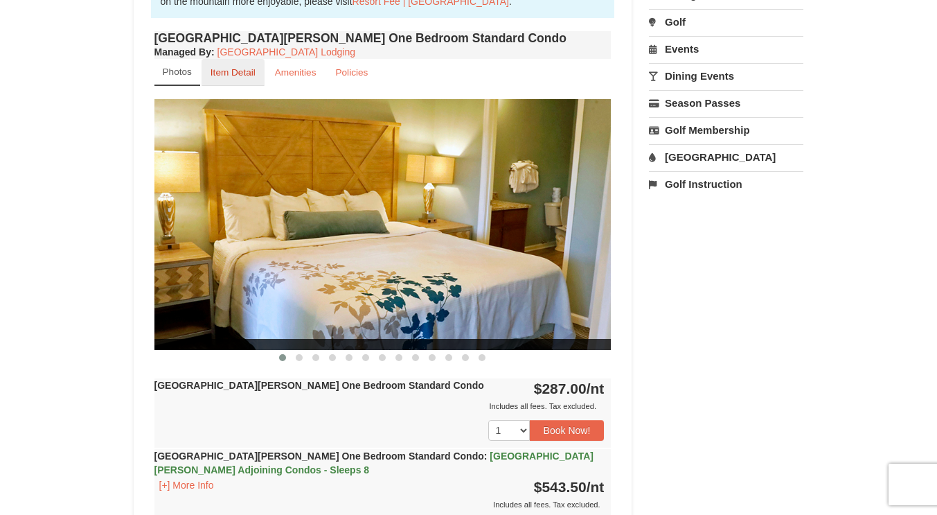 The image size is (937, 515). I want to click on a: Item Detail, so click(233, 72).